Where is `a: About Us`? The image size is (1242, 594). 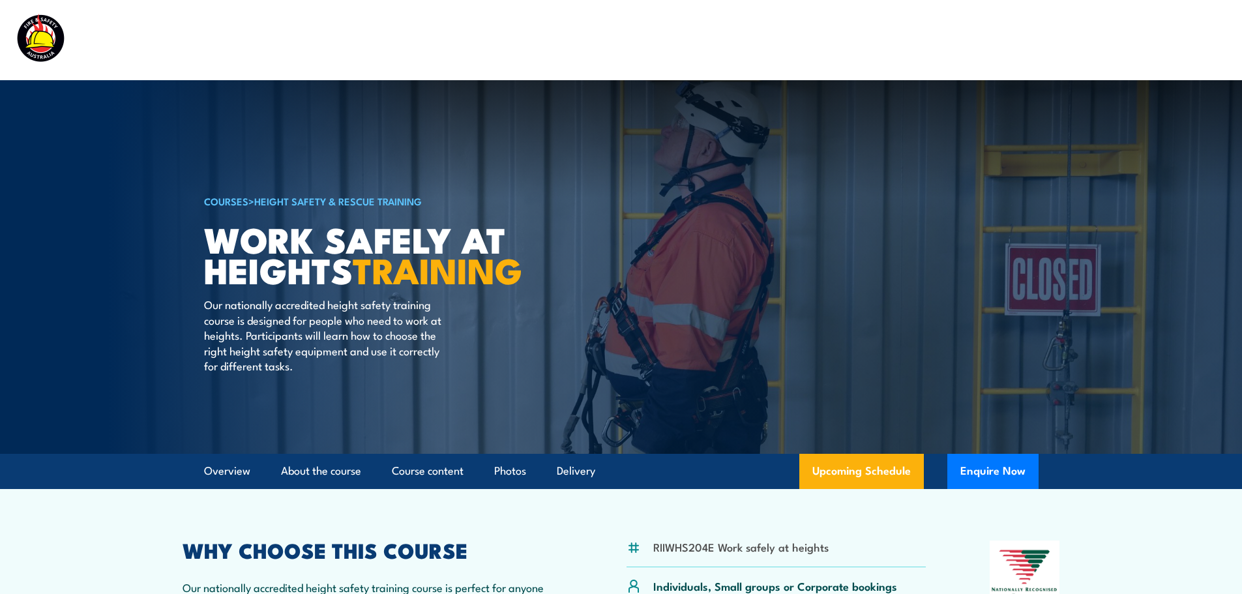 a: About Us is located at coordinates (927, 40).